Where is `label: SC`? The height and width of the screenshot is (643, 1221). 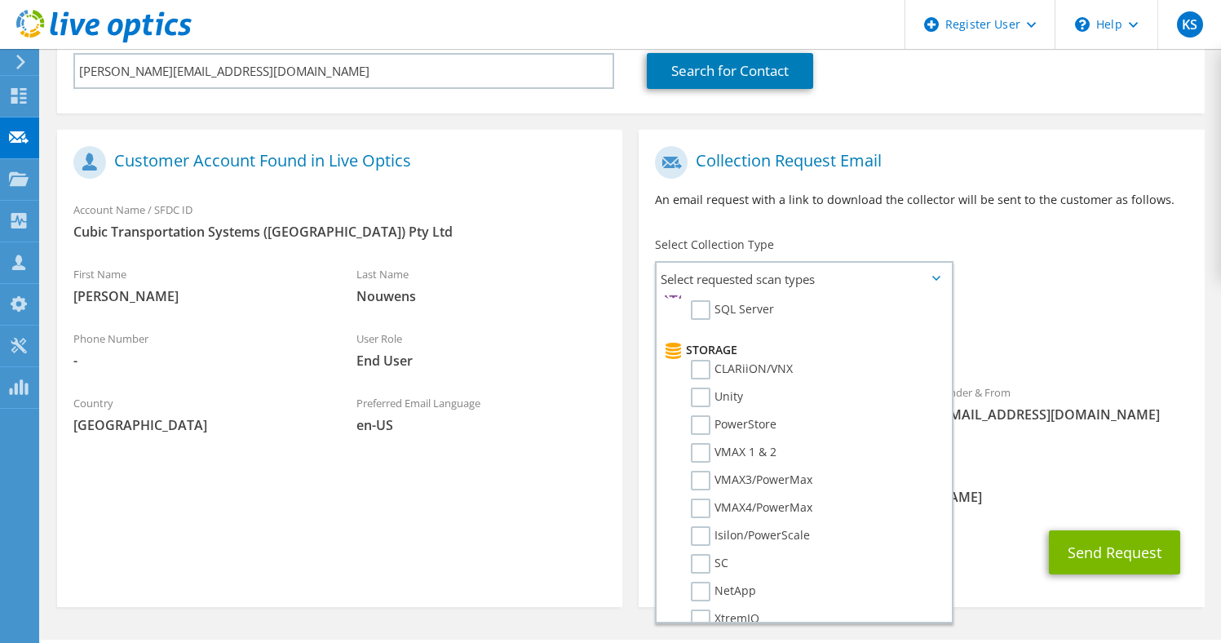
label: SC is located at coordinates (709, 563).